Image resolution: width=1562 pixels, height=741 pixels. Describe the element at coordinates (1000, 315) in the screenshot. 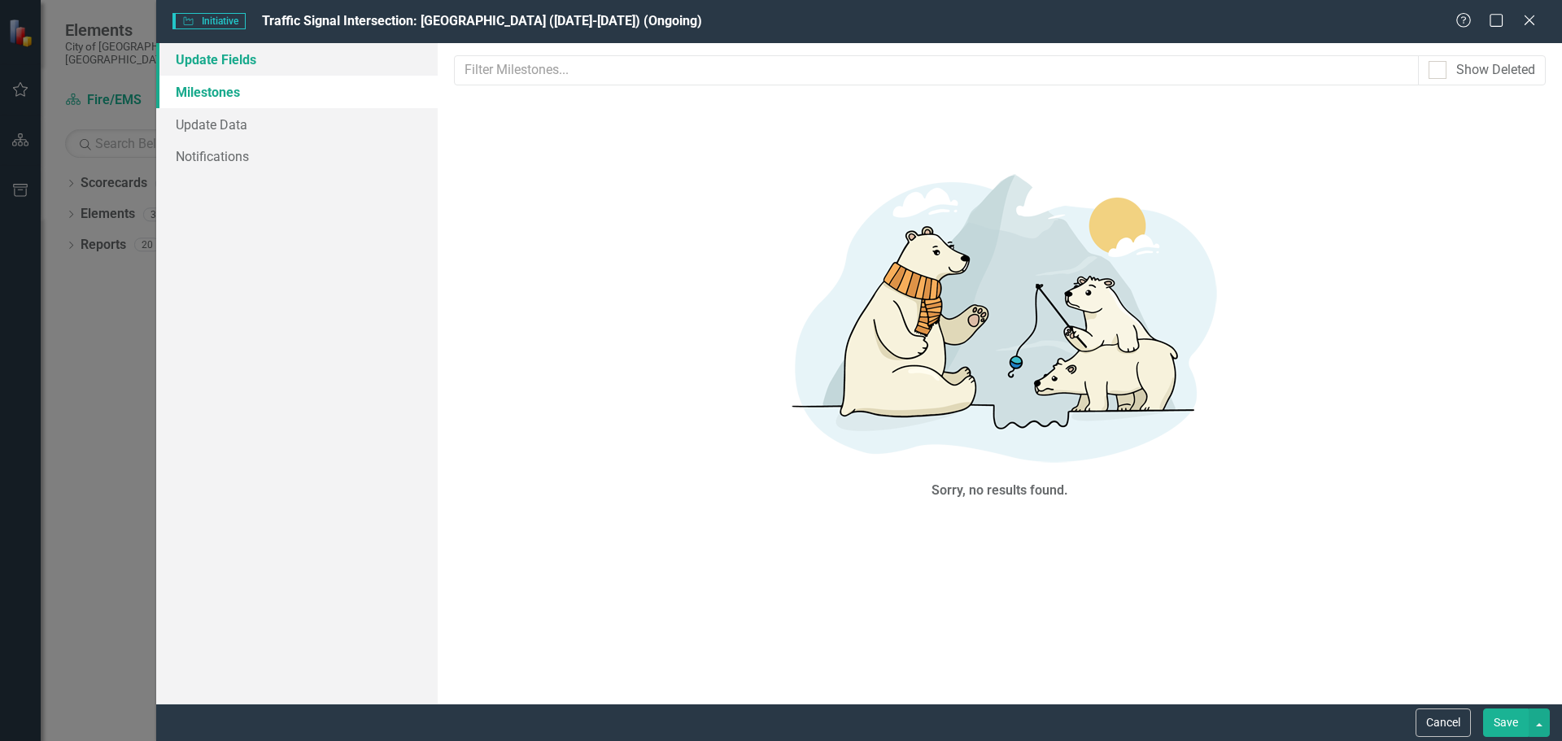

I see `img: No results found` at that location.